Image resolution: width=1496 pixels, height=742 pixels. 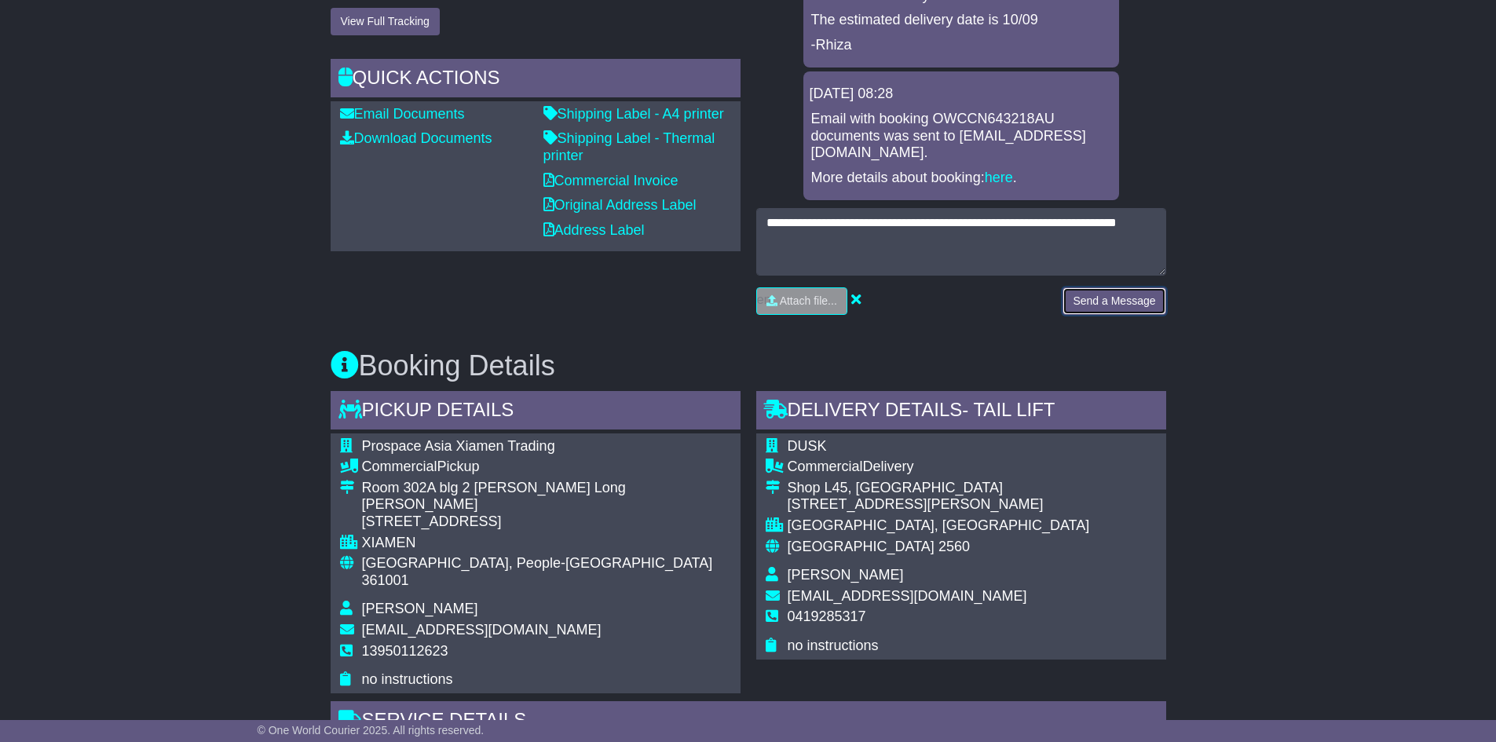 I want to click on p: More details about booking: ., so click(x=961, y=178).